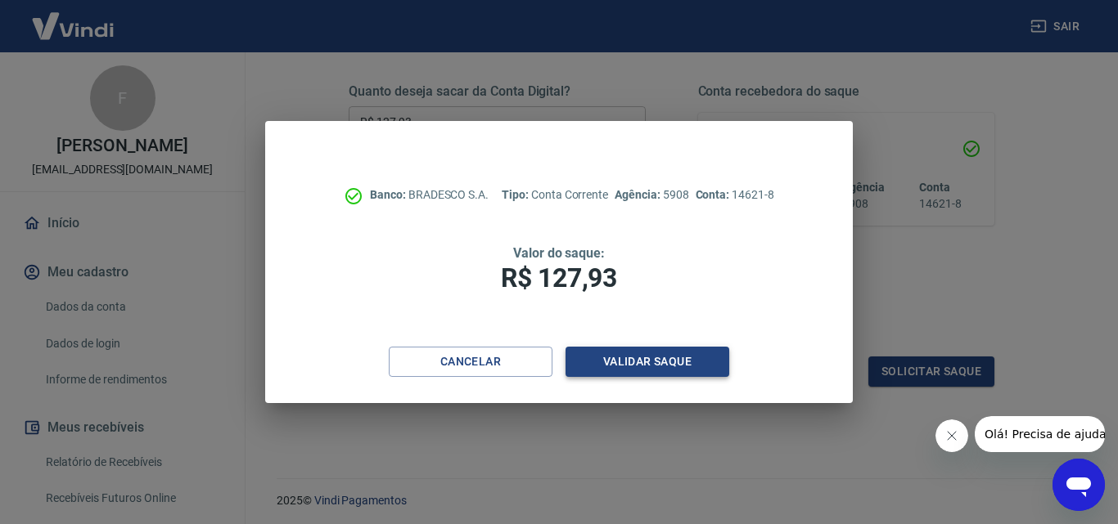 Image resolution: width=1118 pixels, height=524 pixels. I want to click on span: R$ 127,93, so click(559, 278).